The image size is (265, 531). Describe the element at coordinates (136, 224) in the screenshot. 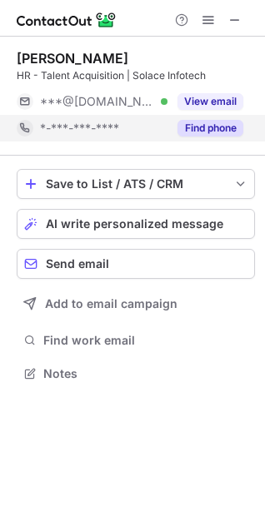

I see `button: AI write personalized message` at that location.